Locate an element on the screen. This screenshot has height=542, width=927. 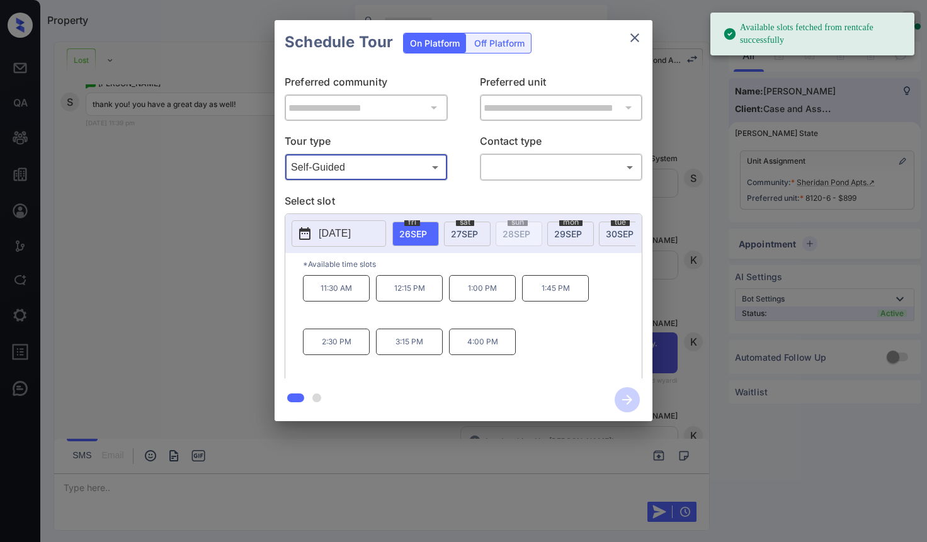
p: Select slot is located at coordinates (463, 203).